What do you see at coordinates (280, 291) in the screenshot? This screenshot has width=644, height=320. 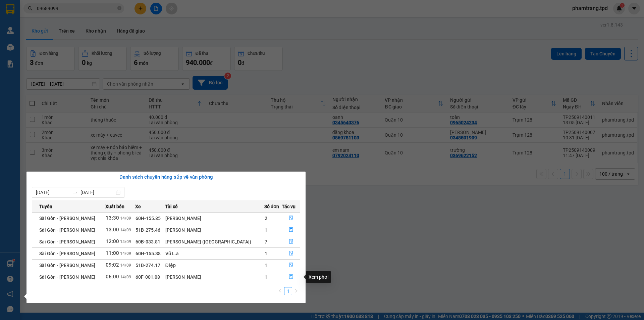 I see `li: Previous Page` at bounding box center [280, 291].